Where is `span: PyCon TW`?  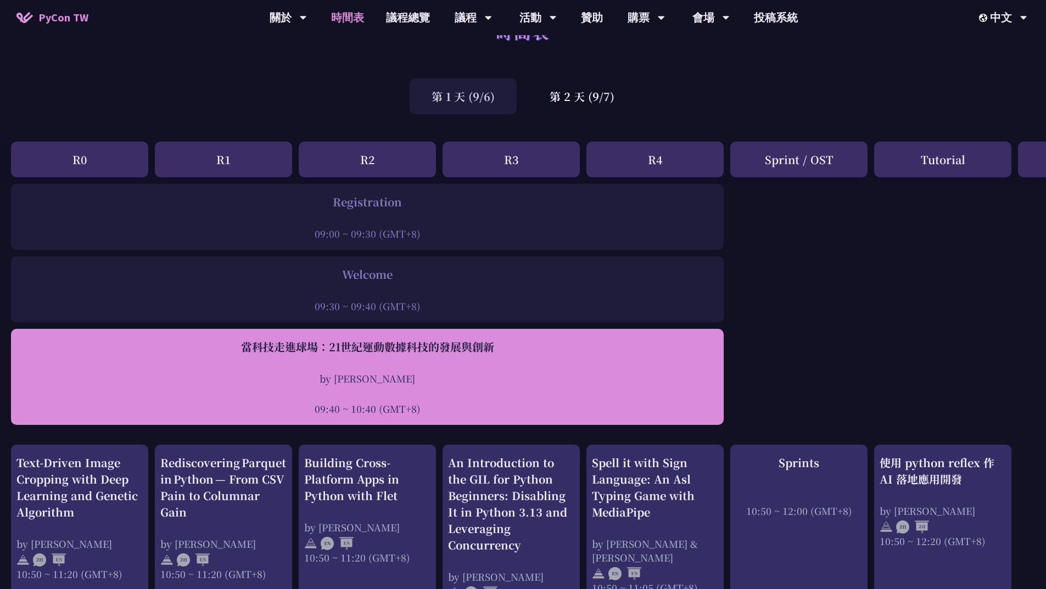 span: PyCon TW is located at coordinates (63, 18).